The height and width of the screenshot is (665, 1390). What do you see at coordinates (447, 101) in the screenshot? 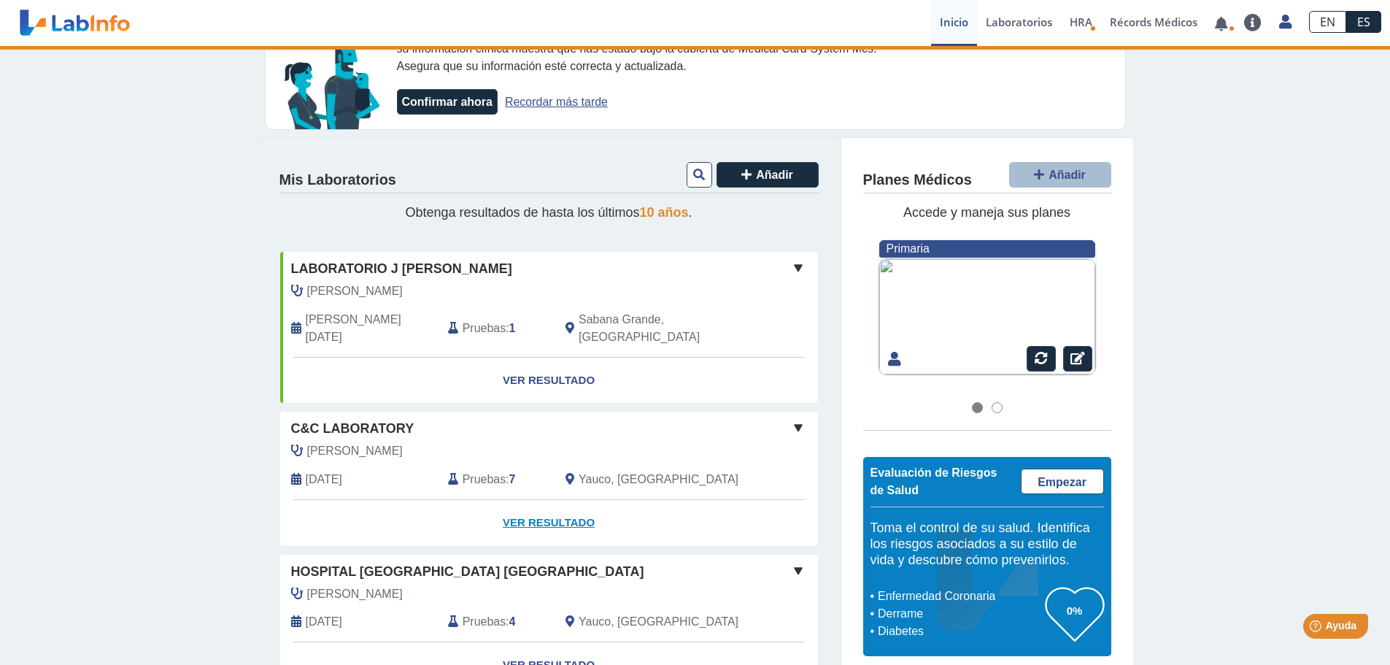
I see `button: Confirmar ahora` at bounding box center [447, 101].